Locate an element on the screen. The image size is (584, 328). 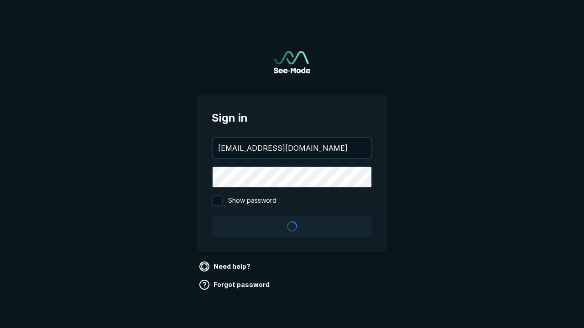
span: Sign in is located at coordinates (292, 118).